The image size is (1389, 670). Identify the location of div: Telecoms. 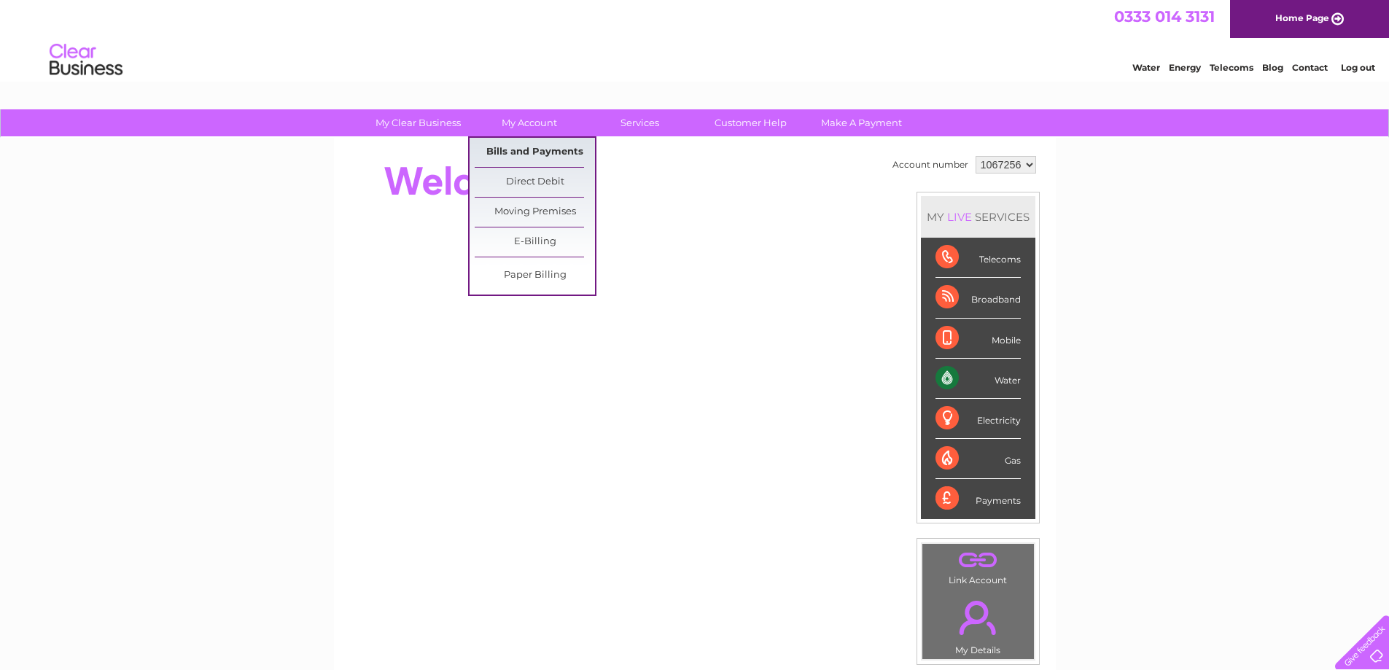
(978, 257).